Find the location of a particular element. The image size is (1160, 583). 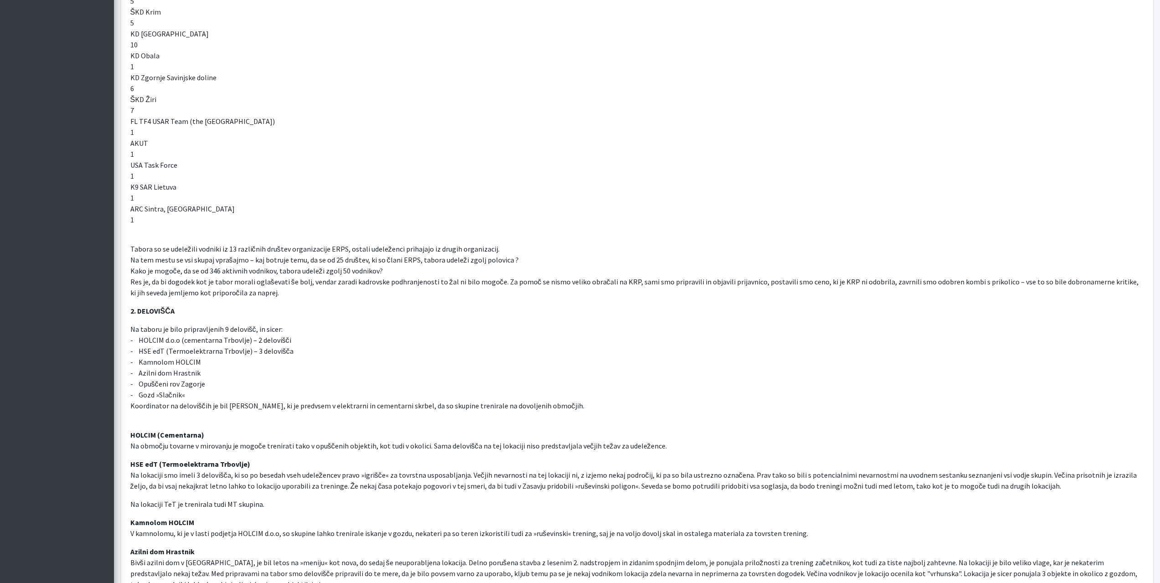

p: Na območju tovarne v mirovanju je mogoče trenirati tako v opuščenih objektih, kot tudi v okolici.... is located at coordinates (637, 435).